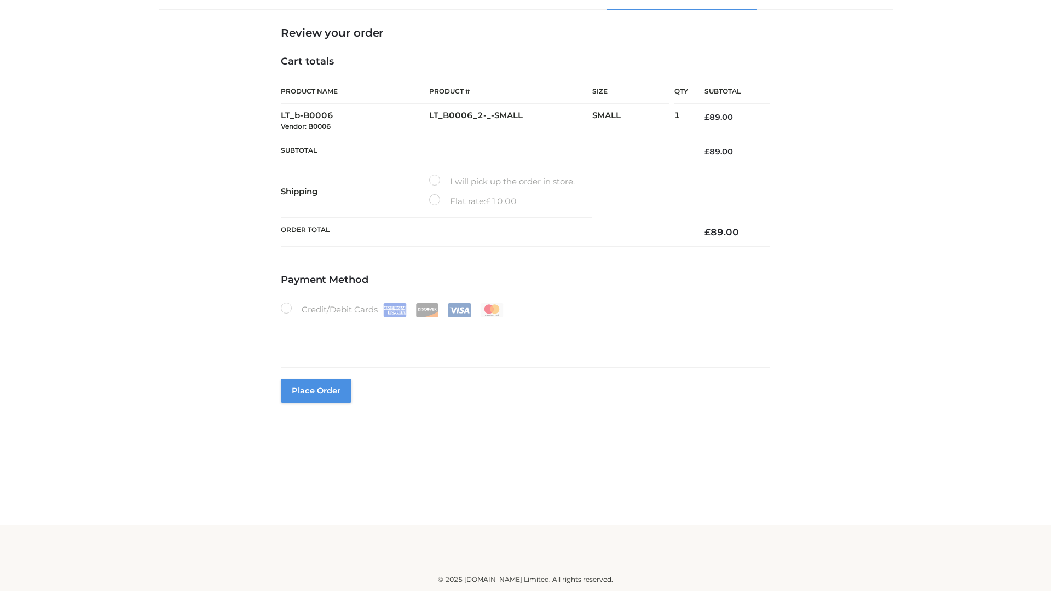  Describe the element at coordinates (526, 62) in the screenshot. I see `h4: Cart totals` at that location.